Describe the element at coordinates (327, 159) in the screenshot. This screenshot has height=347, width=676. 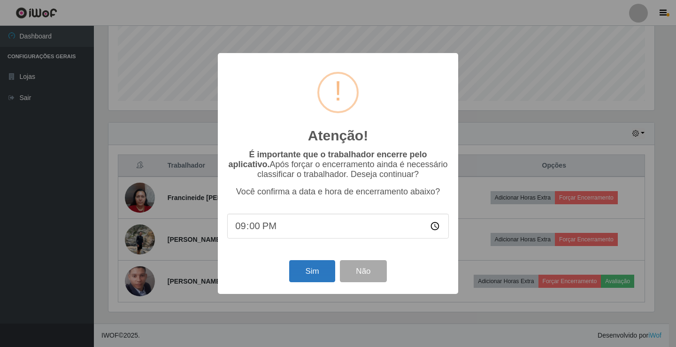
I see `b: É importante que o trabalhador encerre pelo aplicativo.` at that location.